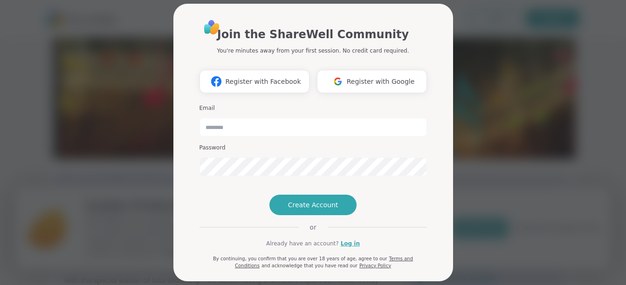 The height and width of the screenshot is (285, 626). I want to click on button: Register with Facebook, so click(254, 82).